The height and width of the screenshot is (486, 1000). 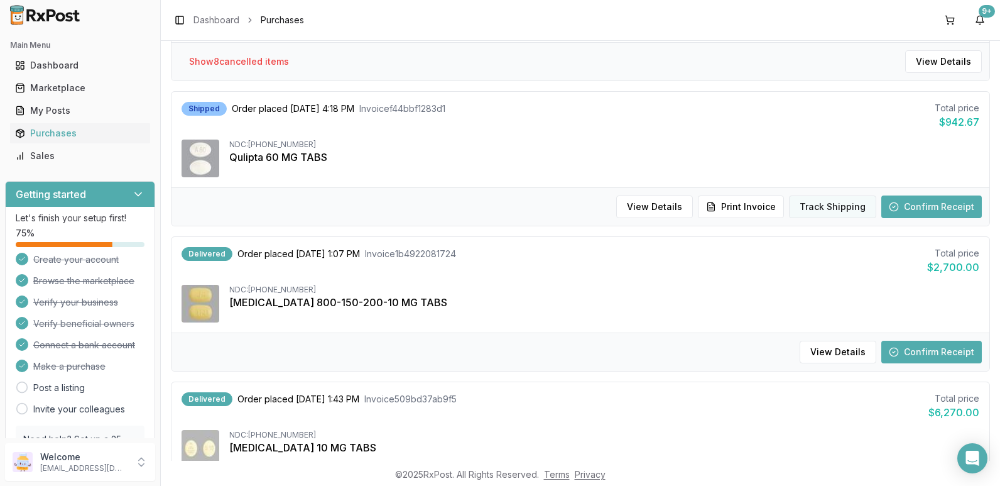 I want to click on button: Show8cancelled items, so click(x=239, y=62).